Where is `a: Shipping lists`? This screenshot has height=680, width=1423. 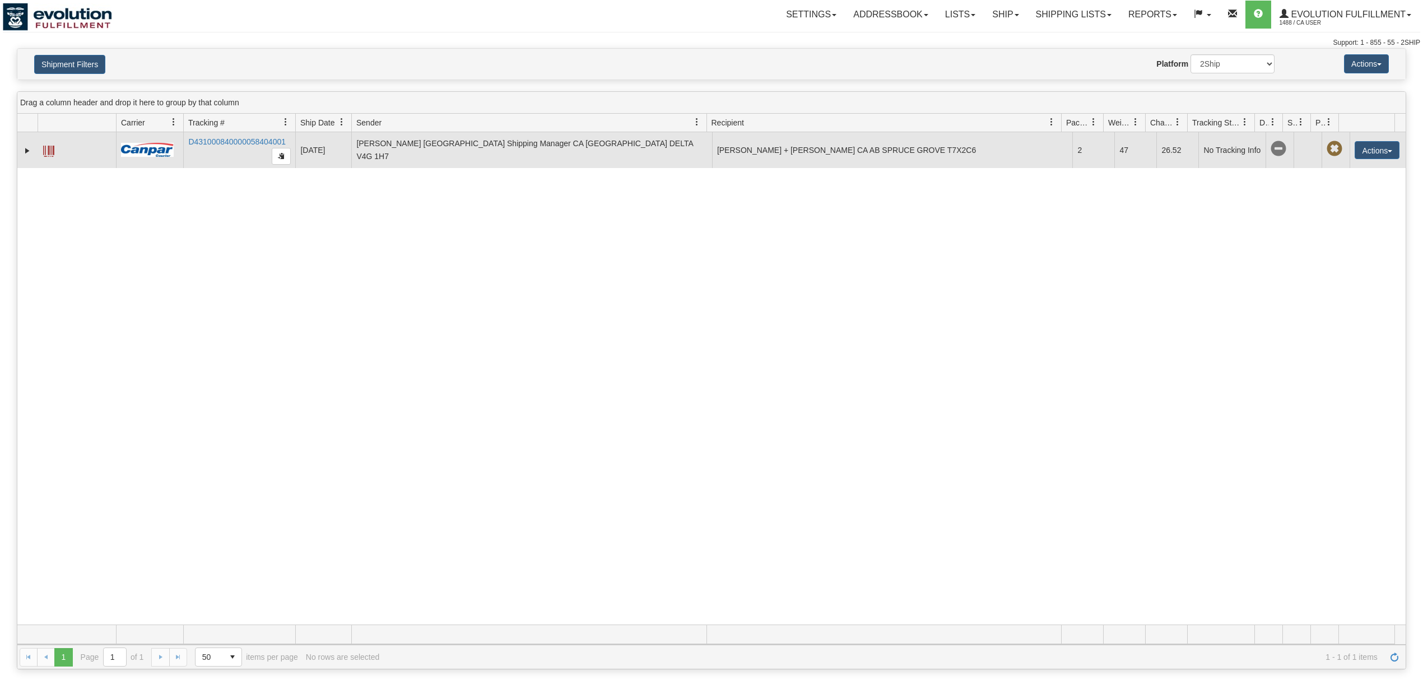 a: Shipping lists is located at coordinates (1073, 15).